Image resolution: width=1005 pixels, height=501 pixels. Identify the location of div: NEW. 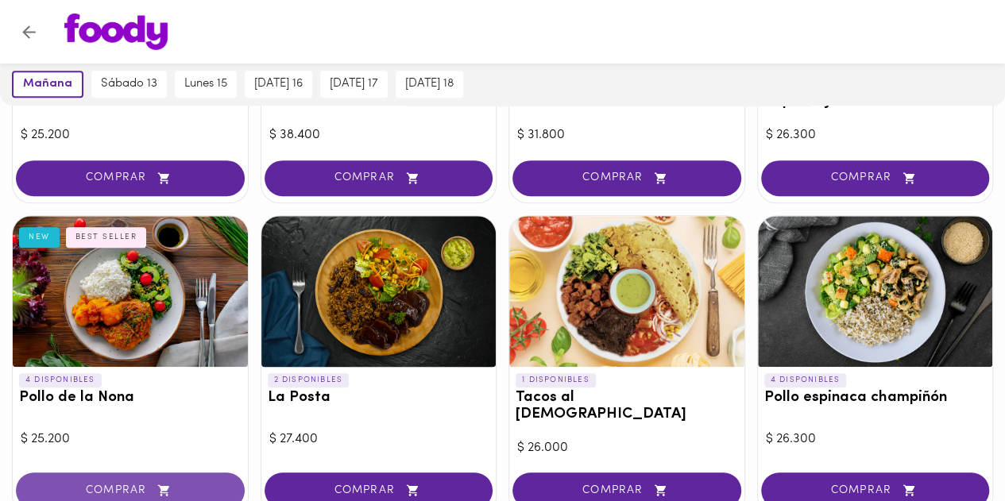
(39, 238).